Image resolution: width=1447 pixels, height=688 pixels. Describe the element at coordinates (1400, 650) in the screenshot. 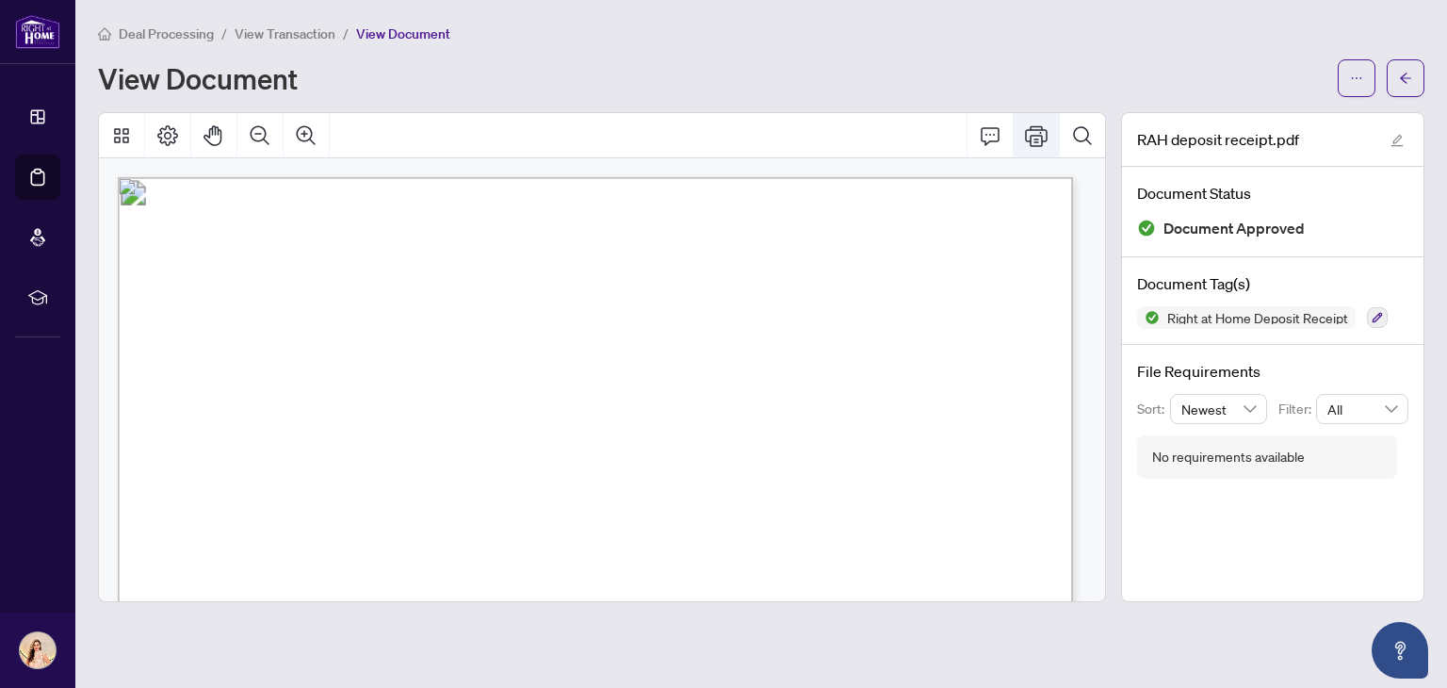

I see `button: Open asap` at that location.